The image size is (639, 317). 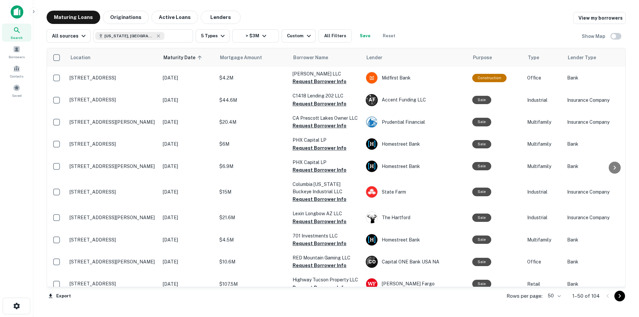 What do you see at coordinates (365, 36) in the screenshot?
I see `button: Save your search to get updates of matches that match your search criteria.` at bounding box center [365, 36].